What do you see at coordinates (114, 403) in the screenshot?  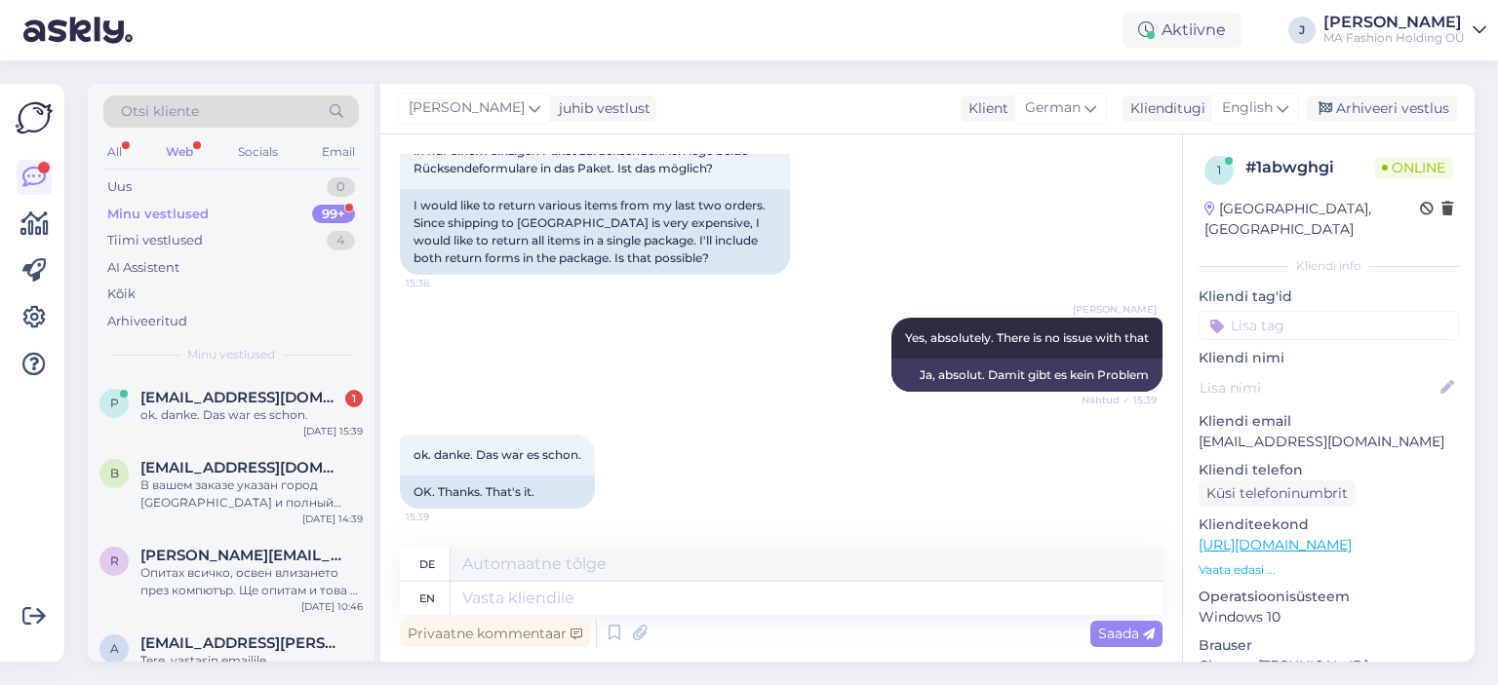 I see `span: p` at bounding box center [114, 403].